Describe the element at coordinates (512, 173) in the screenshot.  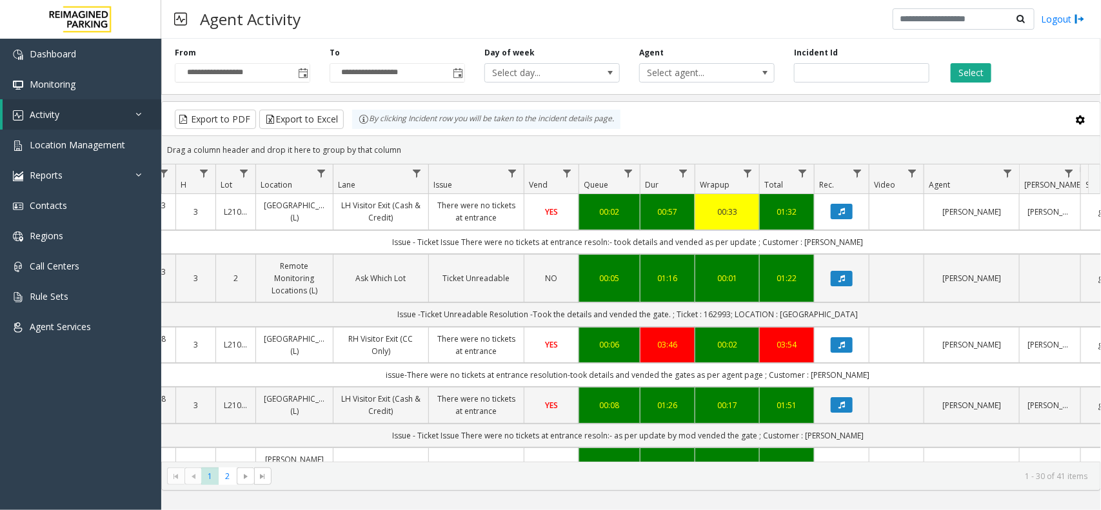
I see `a: Issue Filter Menu` at that location.